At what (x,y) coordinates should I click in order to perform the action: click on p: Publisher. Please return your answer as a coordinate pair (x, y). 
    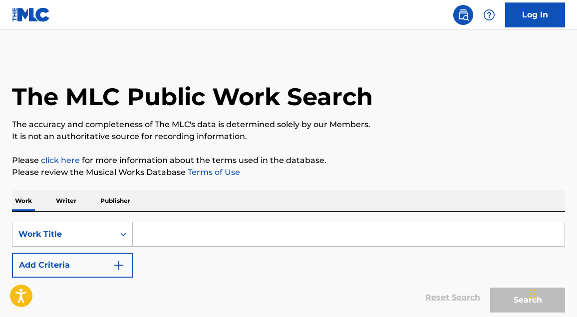
    Looking at the image, I should click on (115, 201).